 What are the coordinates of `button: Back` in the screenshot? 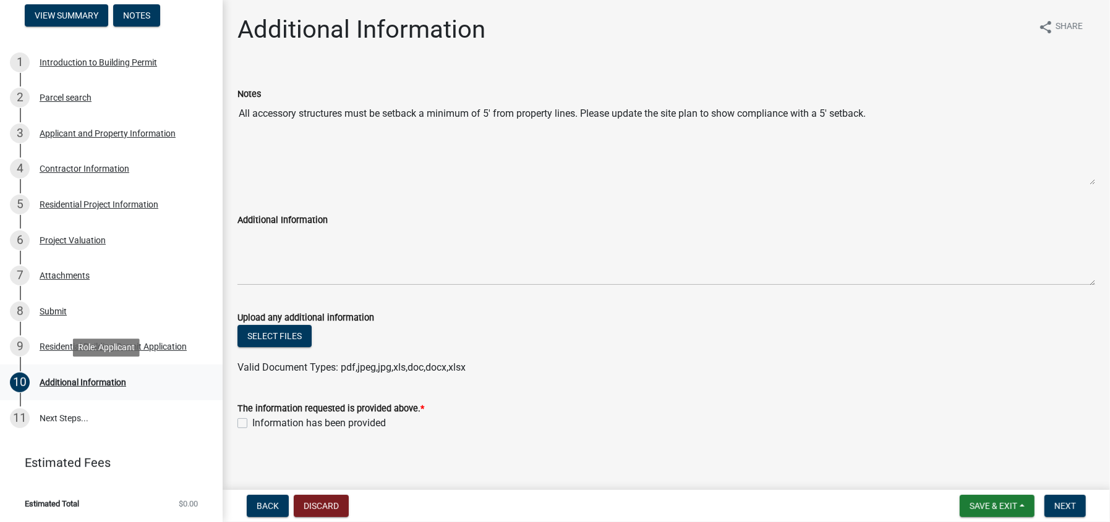 It's located at (268, 506).